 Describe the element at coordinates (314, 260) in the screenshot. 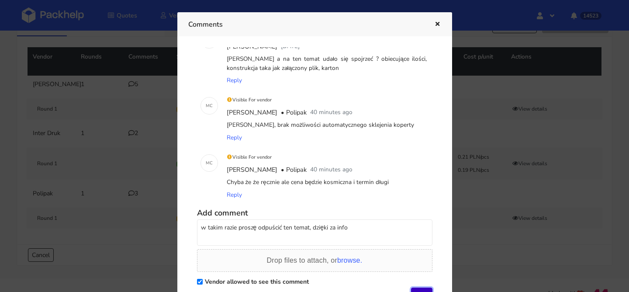

I see `span: Drop files to attach, or` at that location.